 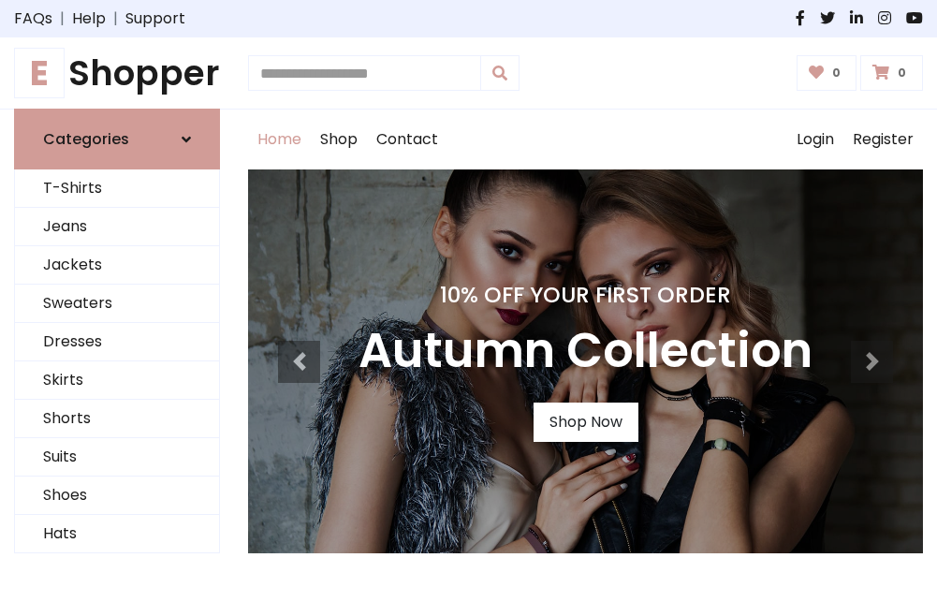 I want to click on a: T-Shirts, so click(x=117, y=188).